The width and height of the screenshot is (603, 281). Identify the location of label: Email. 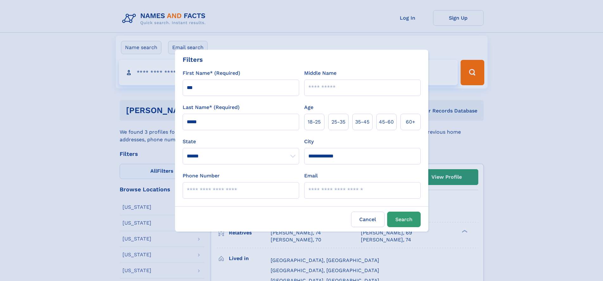
(311, 176).